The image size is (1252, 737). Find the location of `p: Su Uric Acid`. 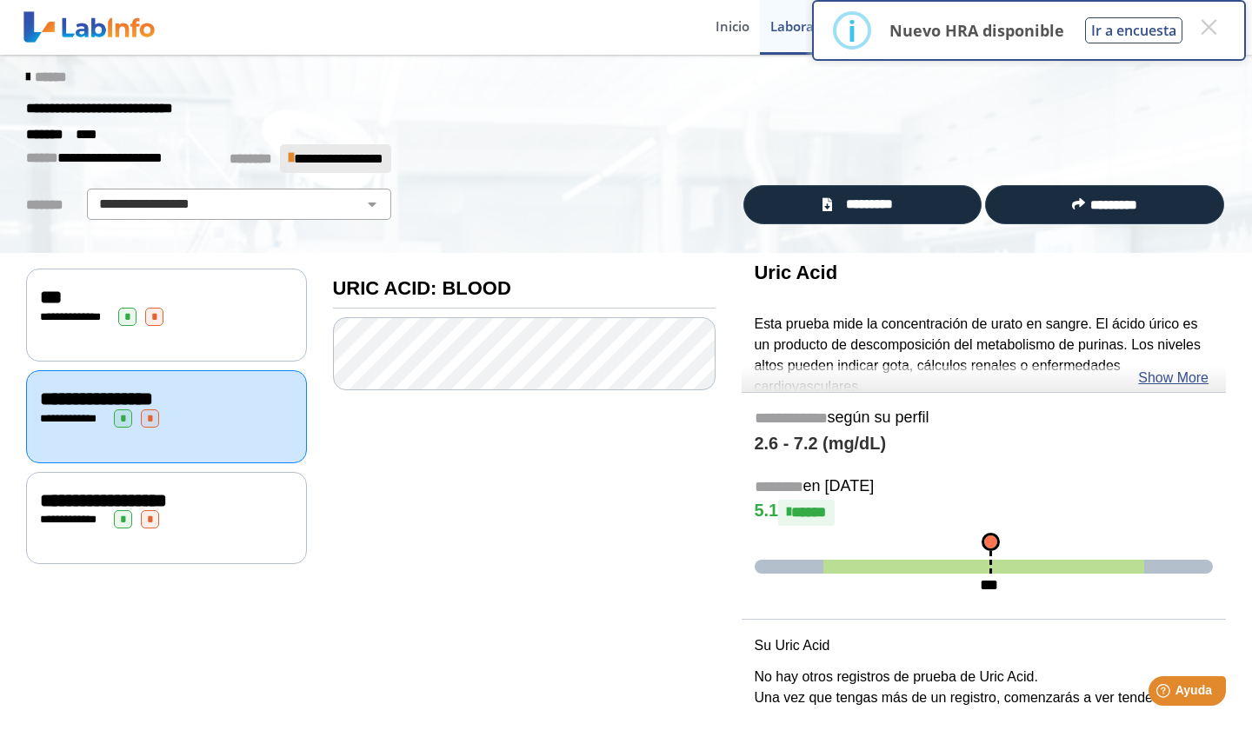

p: Su Uric Acid is located at coordinates (984, 646).